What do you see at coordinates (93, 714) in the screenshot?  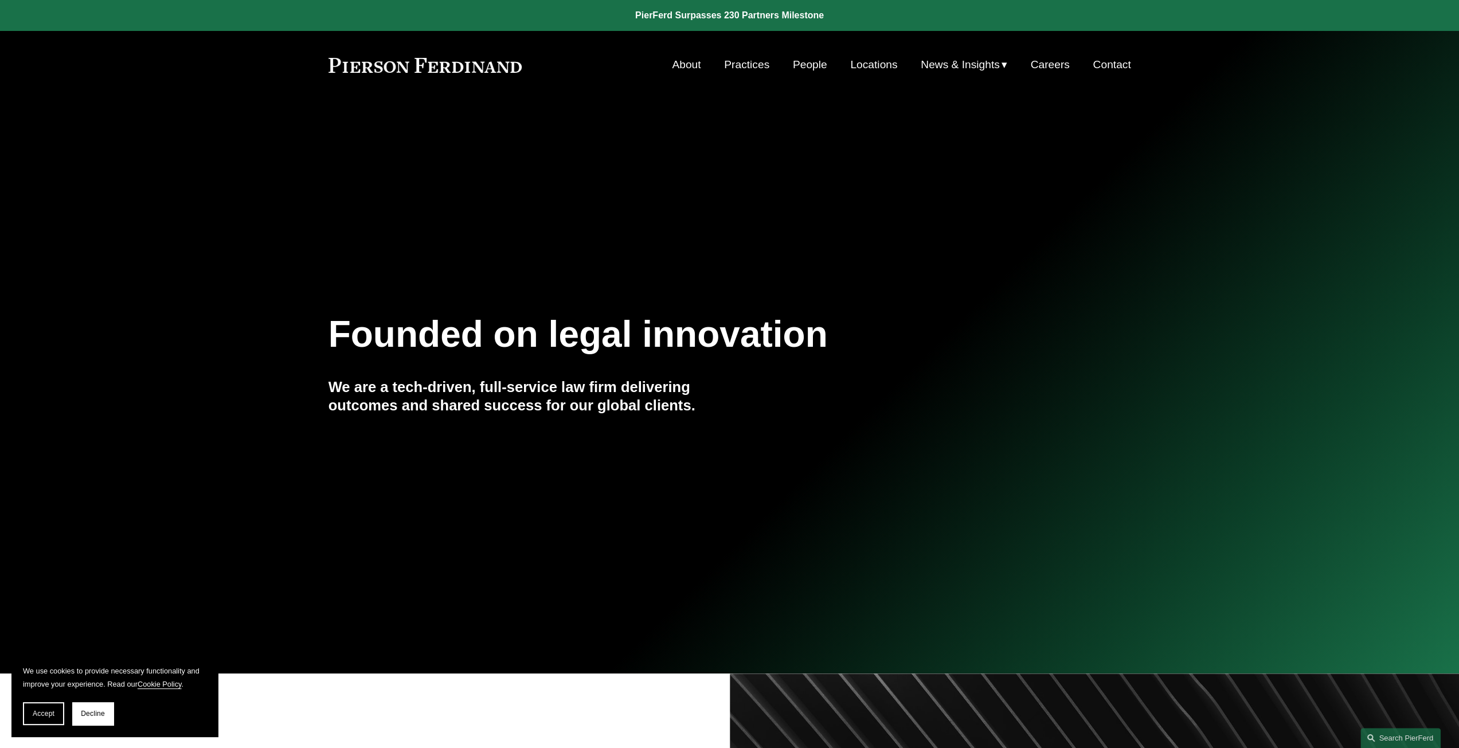 I see `button: Decline` at bounding box center [93, 714].